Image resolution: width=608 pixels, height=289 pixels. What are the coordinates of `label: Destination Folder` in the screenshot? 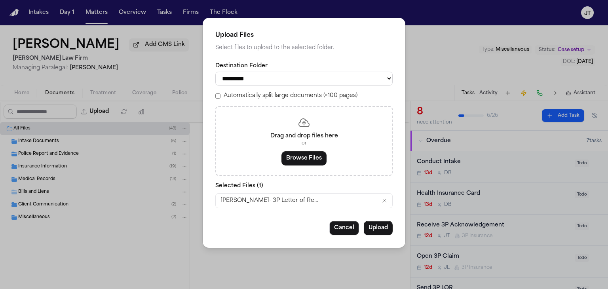 It's located at (304, 66).